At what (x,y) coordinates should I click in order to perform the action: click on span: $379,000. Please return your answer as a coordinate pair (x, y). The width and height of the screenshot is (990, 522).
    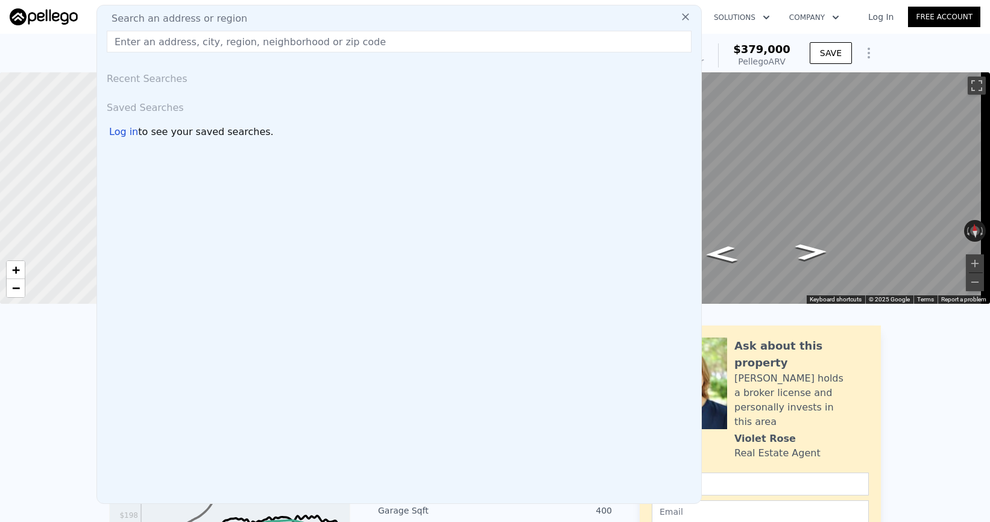
    Looking at the image, I should click on (762, 49).